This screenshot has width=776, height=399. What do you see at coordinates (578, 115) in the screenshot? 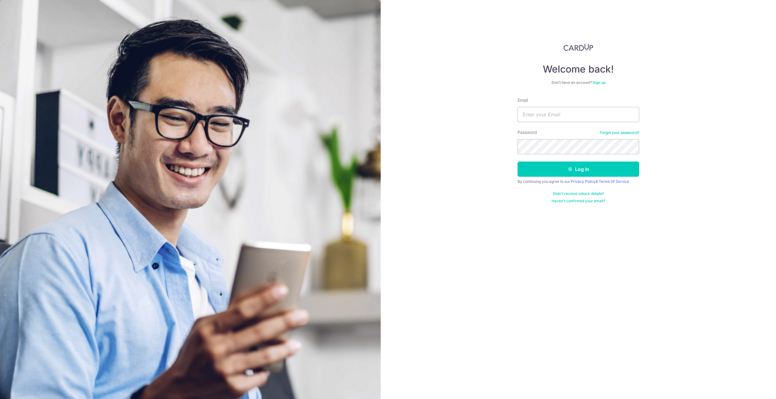
I see `input: Enter your Email` at bounding box center [578, 115].